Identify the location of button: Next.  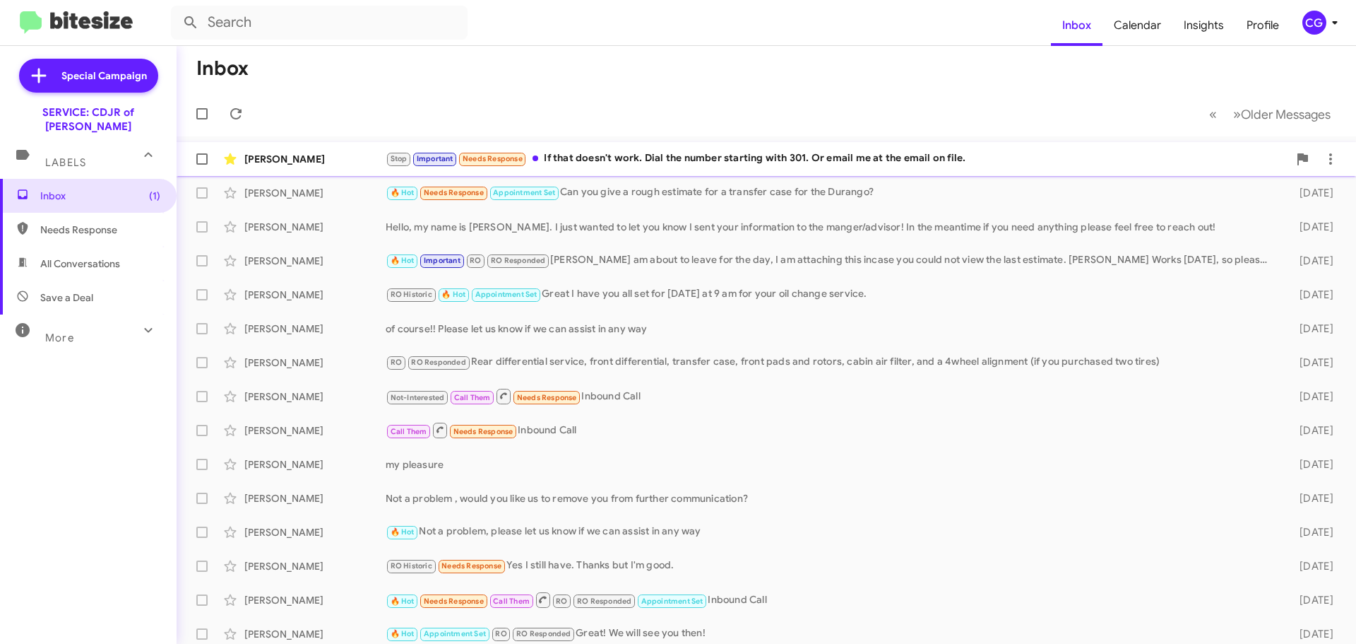
(1282, 114).